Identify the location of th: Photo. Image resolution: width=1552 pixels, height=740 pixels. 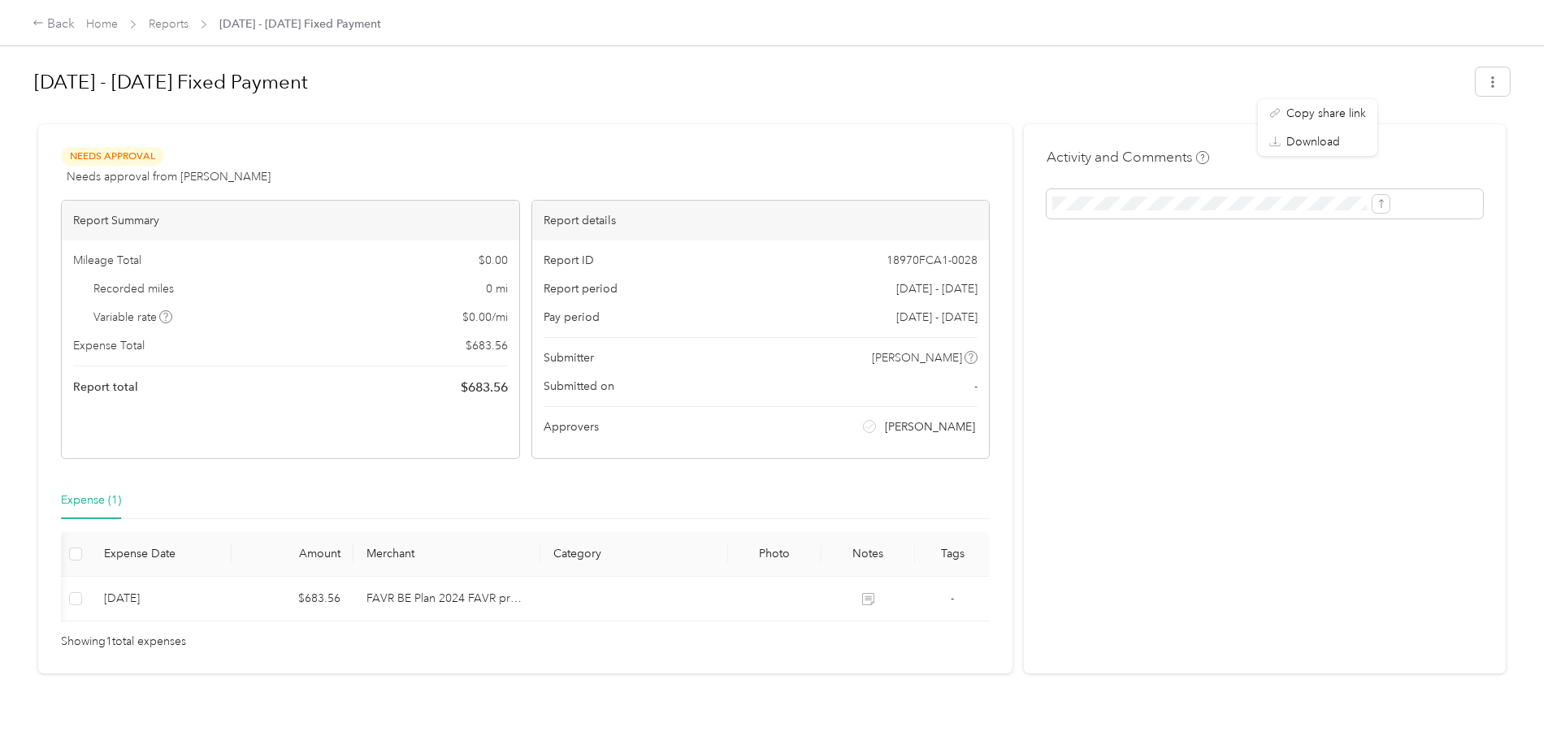
(775, 554).